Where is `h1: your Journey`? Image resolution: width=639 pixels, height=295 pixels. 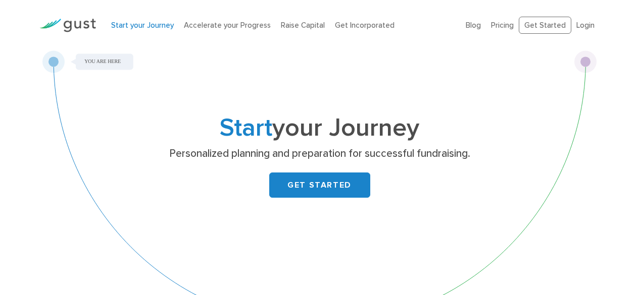
h1: your Journey is located at coordinates (320, 128).